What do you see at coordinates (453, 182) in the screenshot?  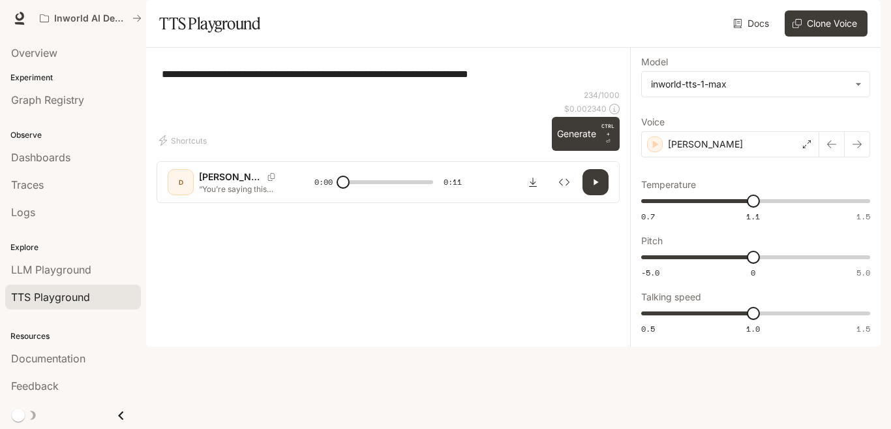 I see `span: 0:11` at bounding box center [453, 182].